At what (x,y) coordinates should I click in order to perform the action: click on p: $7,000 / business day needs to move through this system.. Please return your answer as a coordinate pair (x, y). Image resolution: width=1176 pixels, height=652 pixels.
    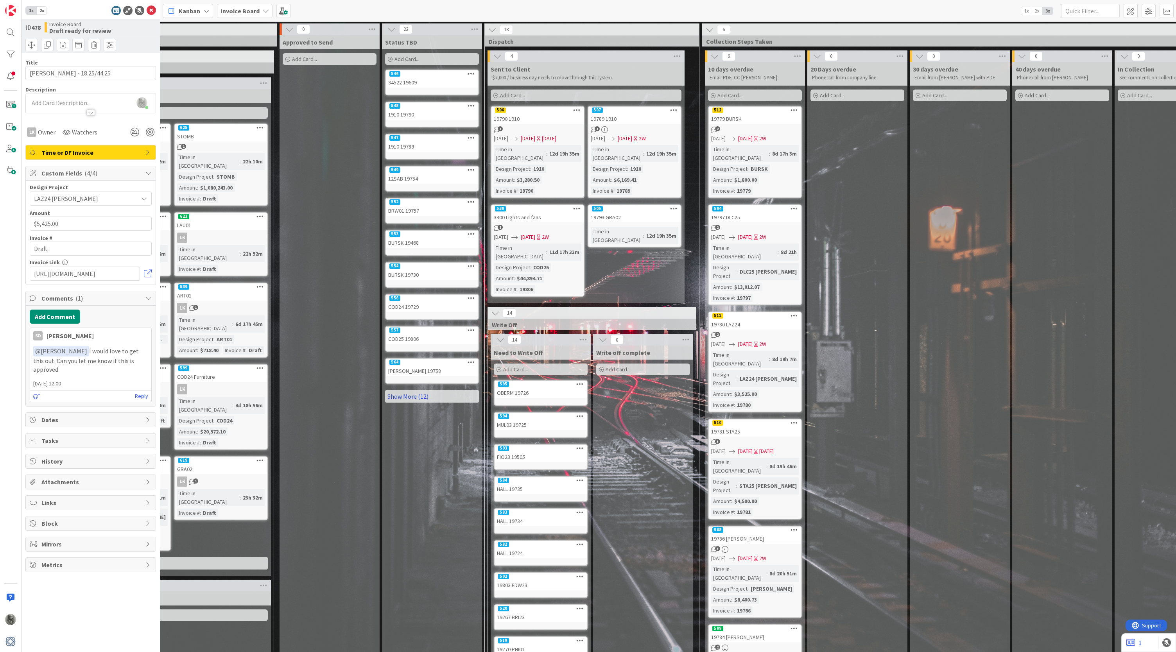
    Looking at the image, I should click on (586, 78).